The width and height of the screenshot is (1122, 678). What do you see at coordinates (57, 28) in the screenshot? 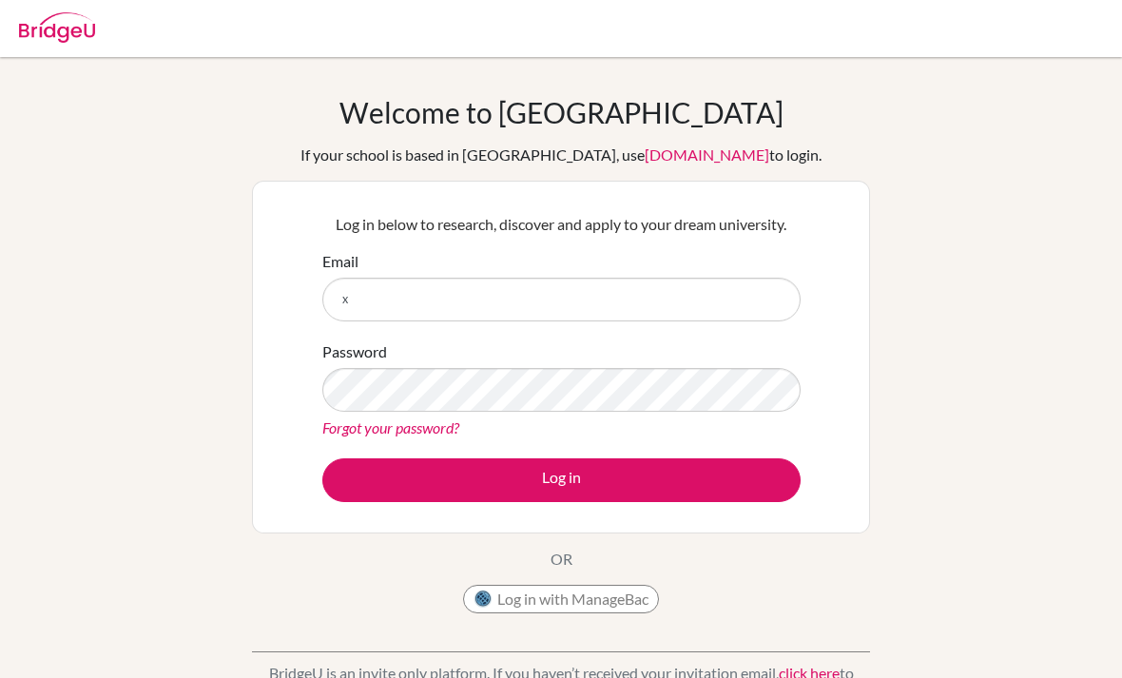
I see `img: Bridge-U` at bounding box center [57, 28].